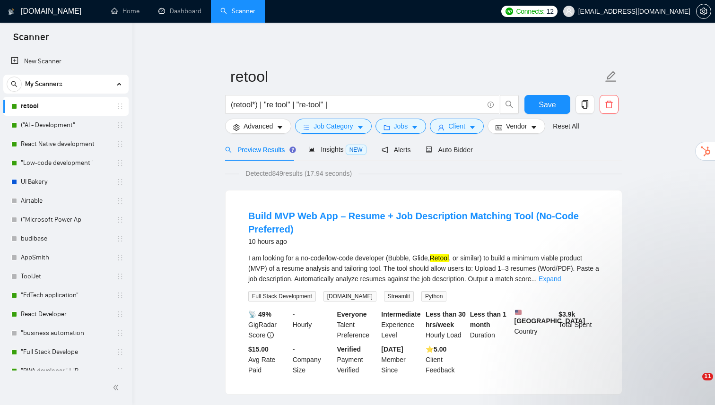 The width and height of the screenshot is (715, 405). What do you see at coordinates (449, 150) in the screenshot?
I see `span: Auto Bidder` at bounding box center [449, 150].